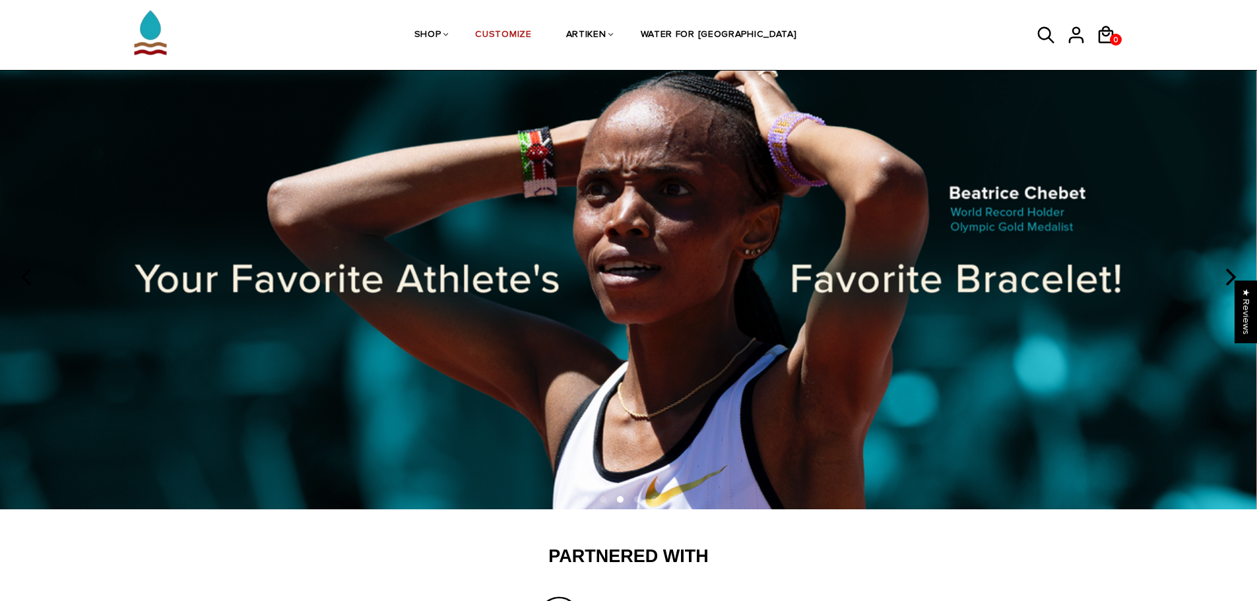 This screenshot has height=601, width=1257. I want to click on a: ARTIKEN, so click(586, 36).